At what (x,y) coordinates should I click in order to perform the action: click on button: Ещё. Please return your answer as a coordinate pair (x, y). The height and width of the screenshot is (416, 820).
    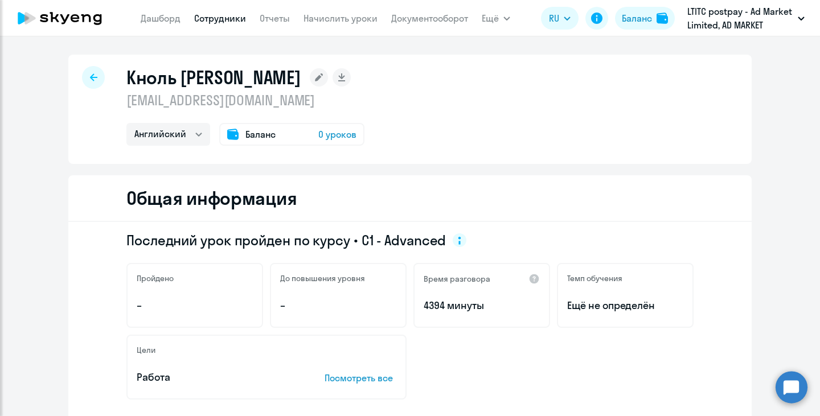
    Looking at the image, I should click on (496, 18).